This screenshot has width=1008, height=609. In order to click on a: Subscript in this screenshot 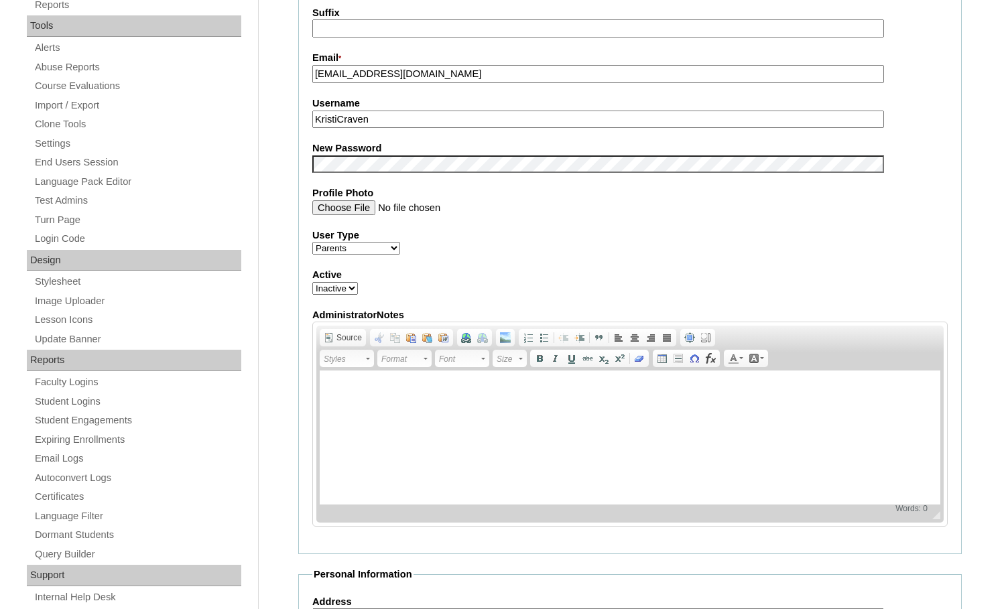, I will do `click(604, 358)`.